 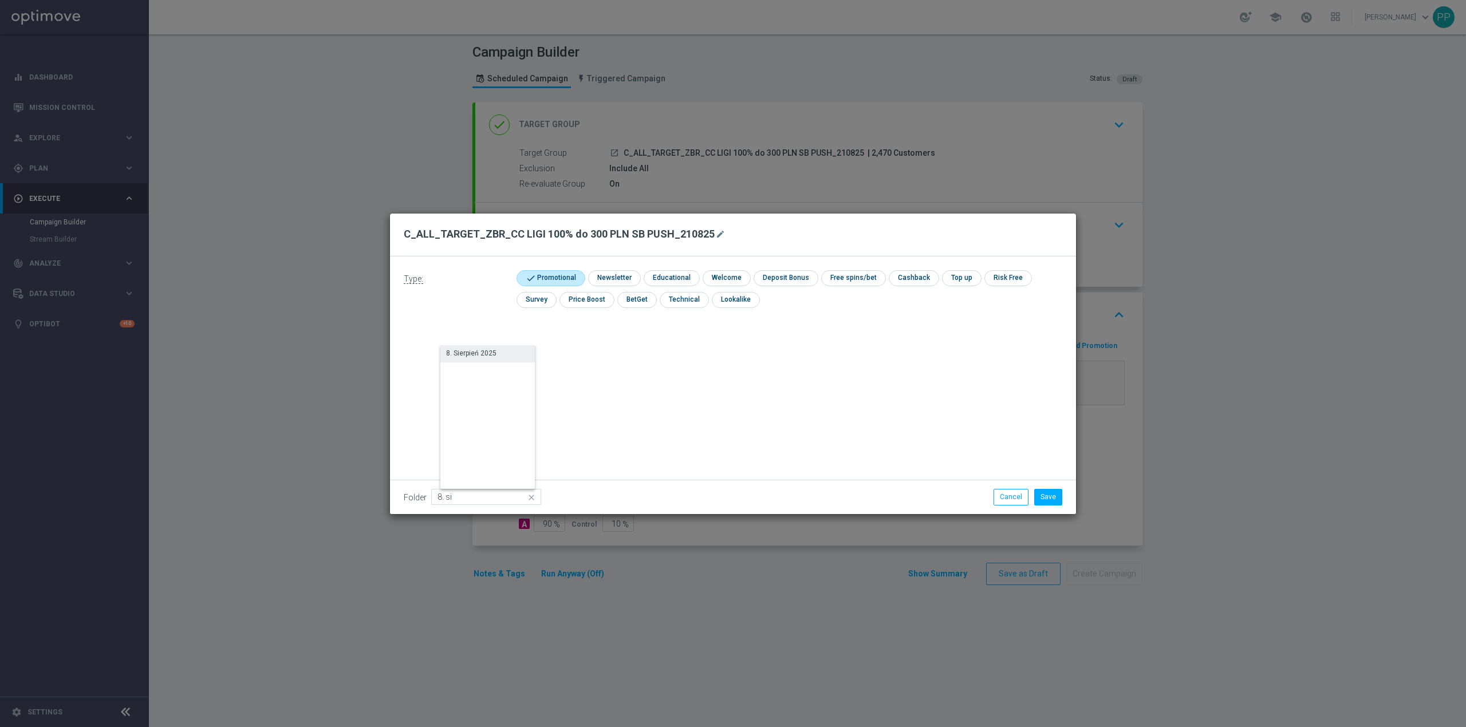 I want to click on i: close, so click(x=532, y=498).